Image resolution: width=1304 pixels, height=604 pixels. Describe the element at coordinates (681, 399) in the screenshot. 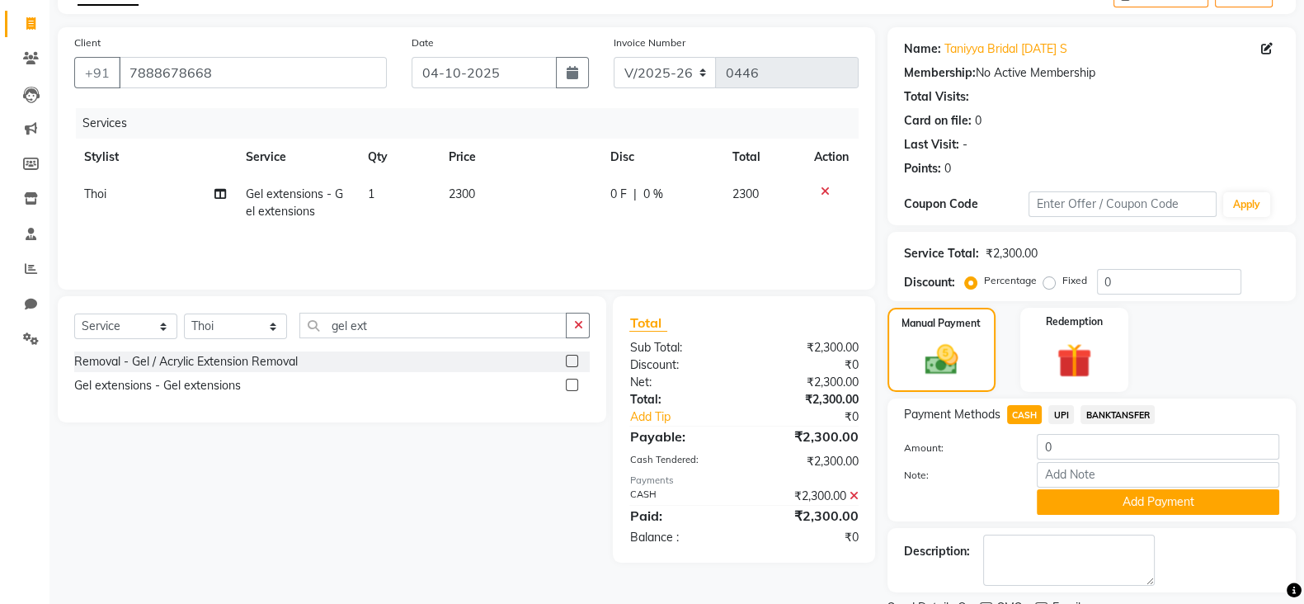

I see `div: Total:` at that location.